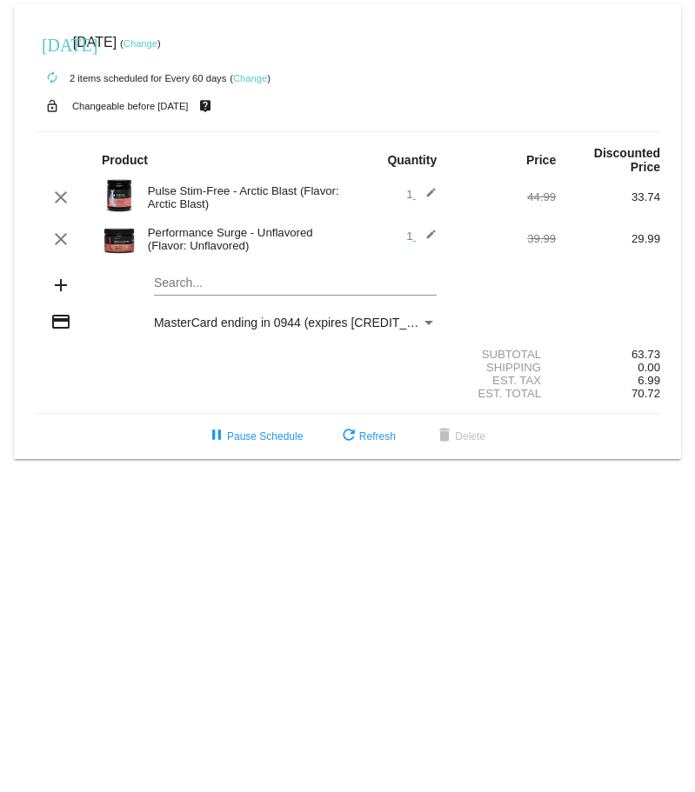 Image resolution: width=695 pixels, height=792 pixels. I want to click on mat-icon: lock_open, so click(52, 106).